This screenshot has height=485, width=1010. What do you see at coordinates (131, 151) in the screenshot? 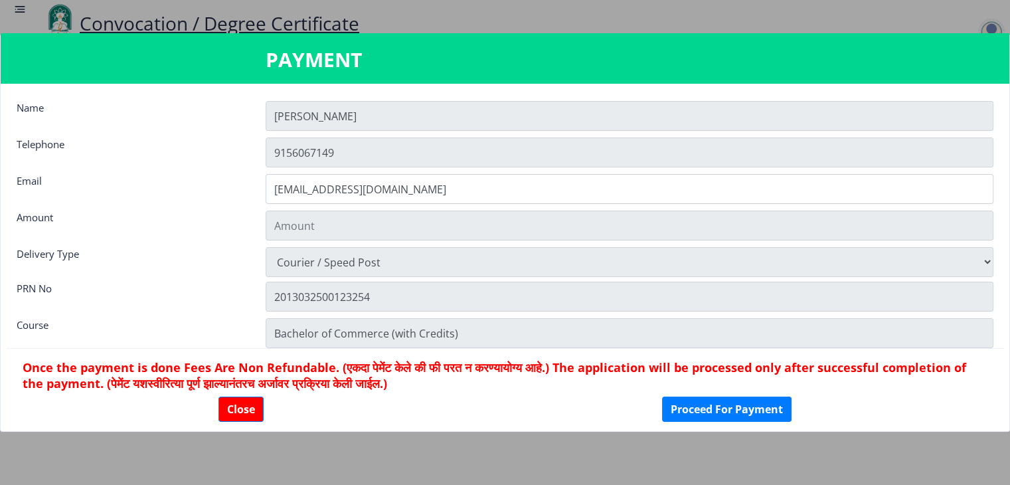
I see `div: Telephone` at bounding box center [131, 151].